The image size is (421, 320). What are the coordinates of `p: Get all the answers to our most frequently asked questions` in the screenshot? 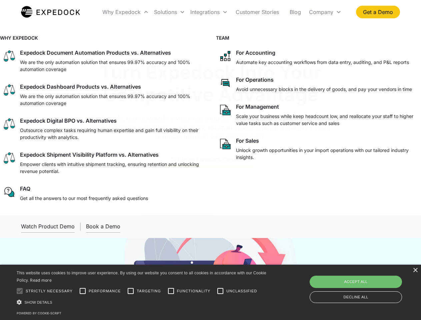 It's located at (84, 198).